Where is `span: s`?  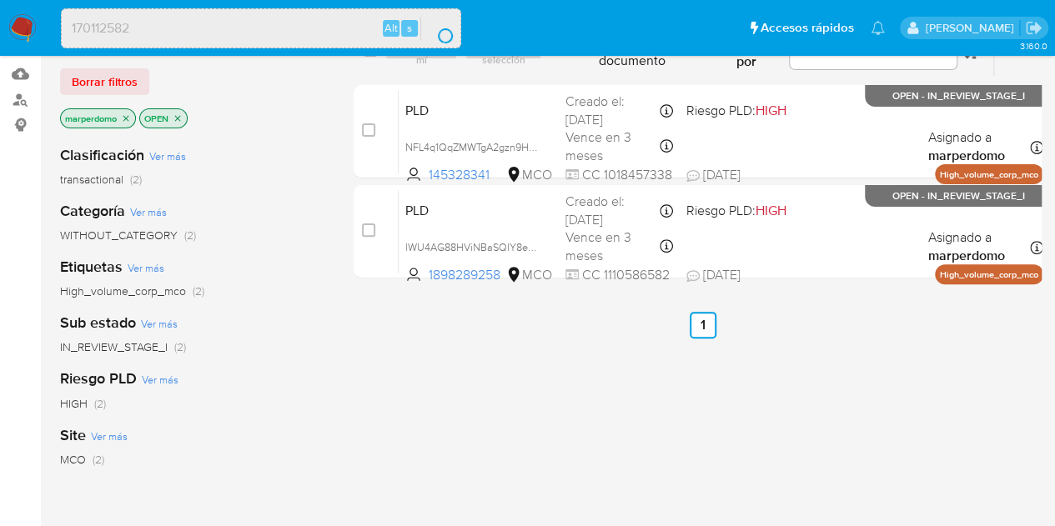 span: s is located at coordinates (410, 28).